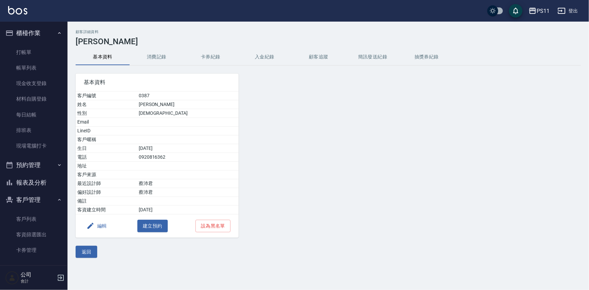 Image resolution: width=589 pixels, height=290 pixels. I want to click on a: 現場電腦打卡, so click(34, 146).